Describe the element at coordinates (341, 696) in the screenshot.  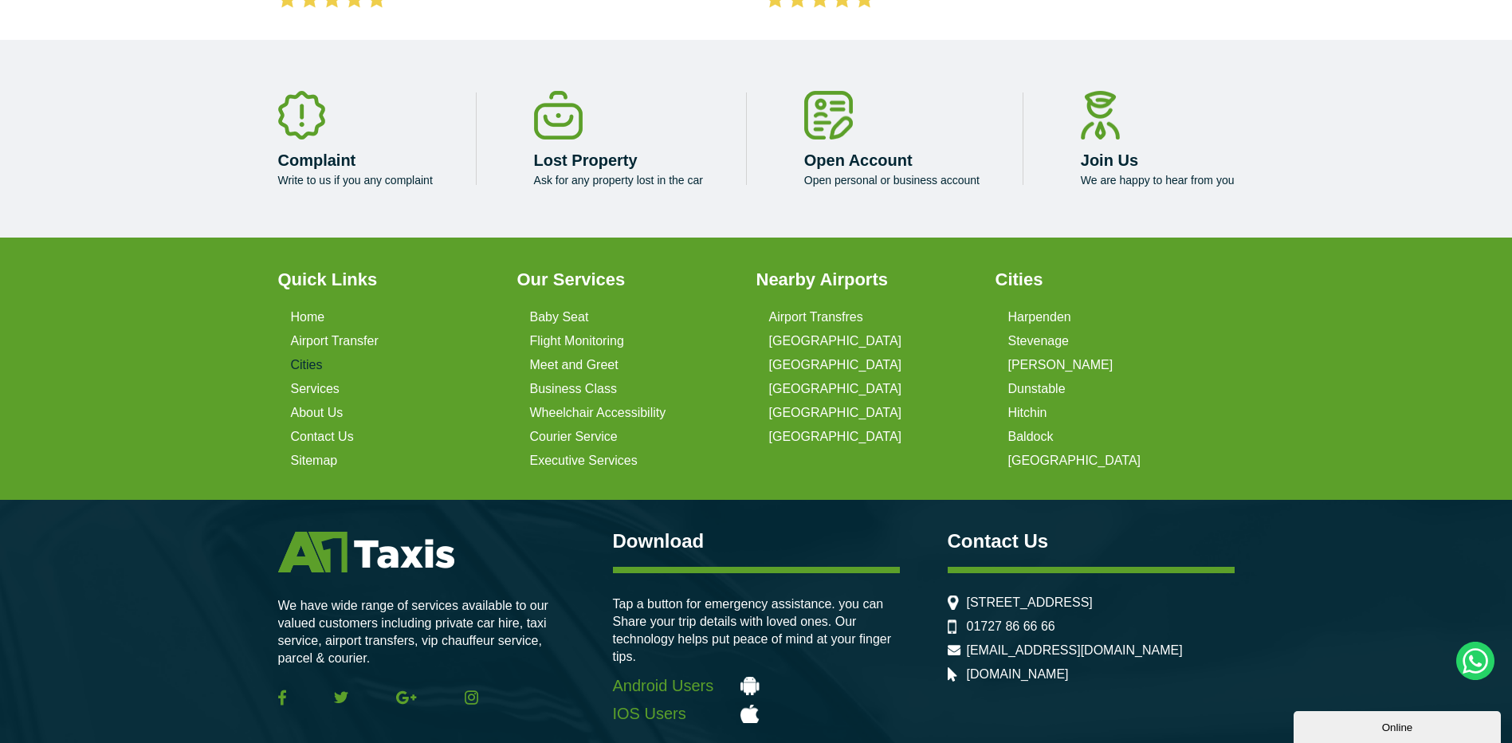
I see `img: Twitter` at that location.